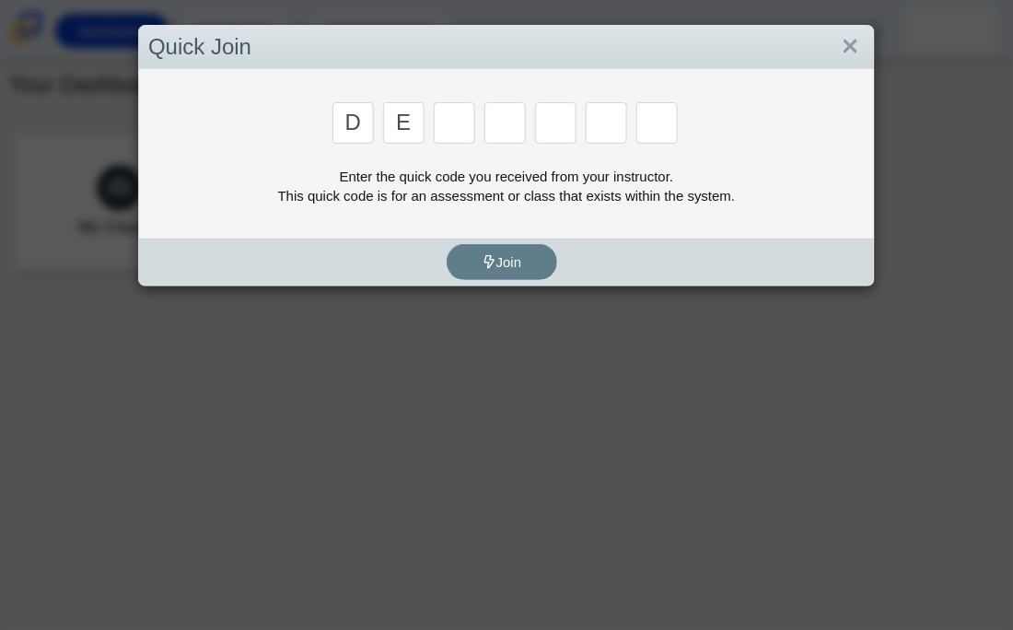  I want to click on div: Enter the quick code you received from your instructor. This quick code is for an assessment or c..., so click(506, 186).